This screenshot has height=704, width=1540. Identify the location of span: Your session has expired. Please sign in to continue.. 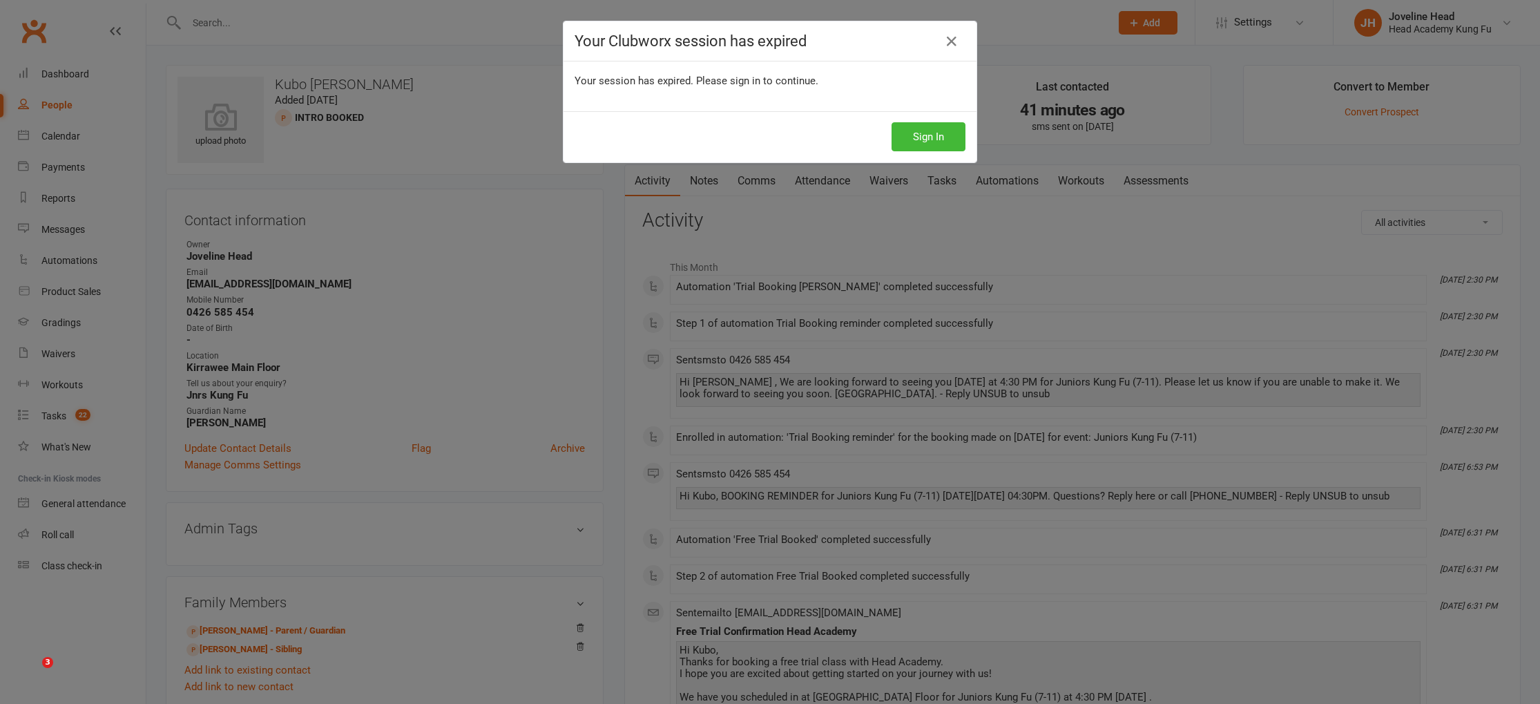
(696, 81).